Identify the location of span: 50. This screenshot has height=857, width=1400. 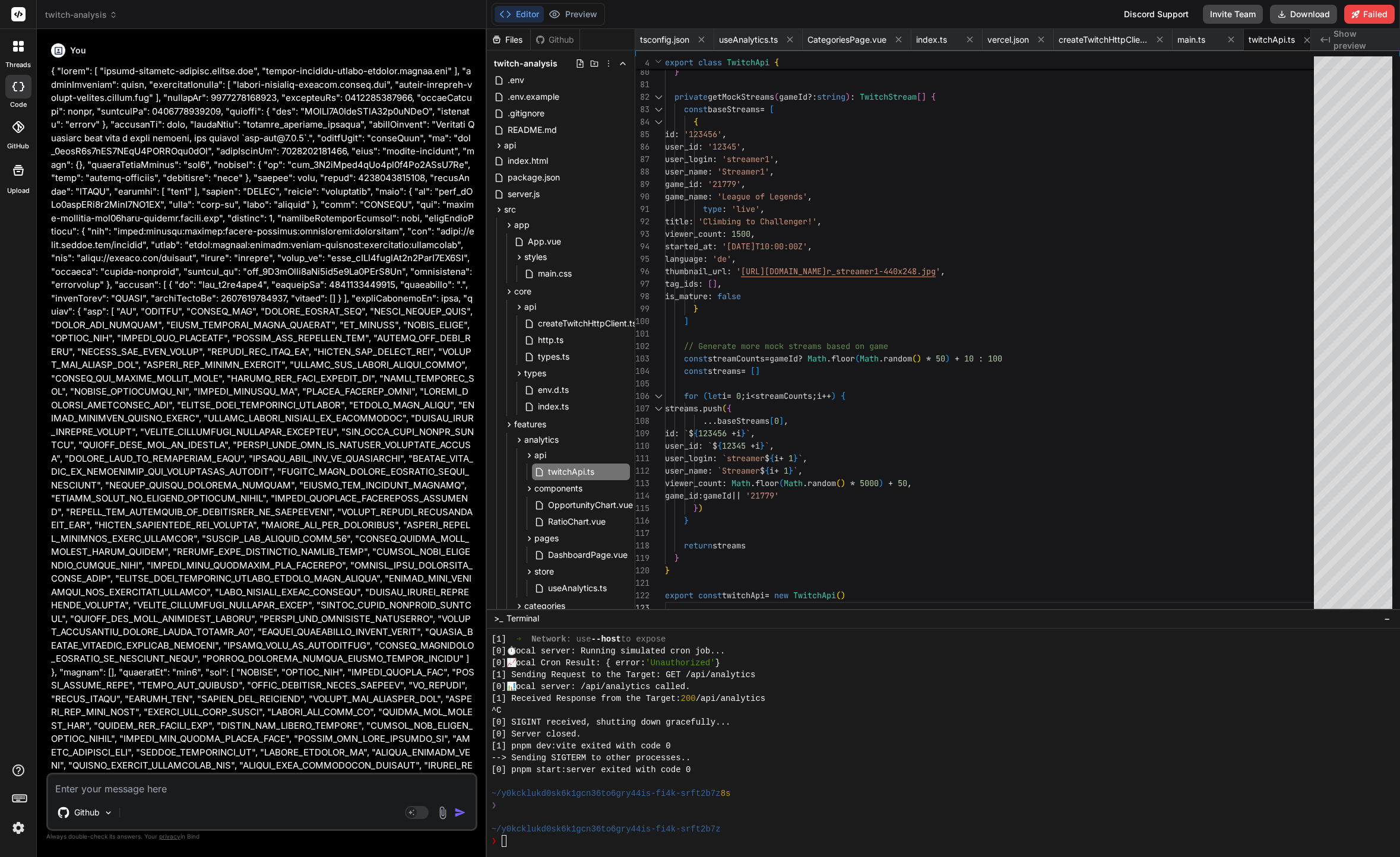
(941, 359).